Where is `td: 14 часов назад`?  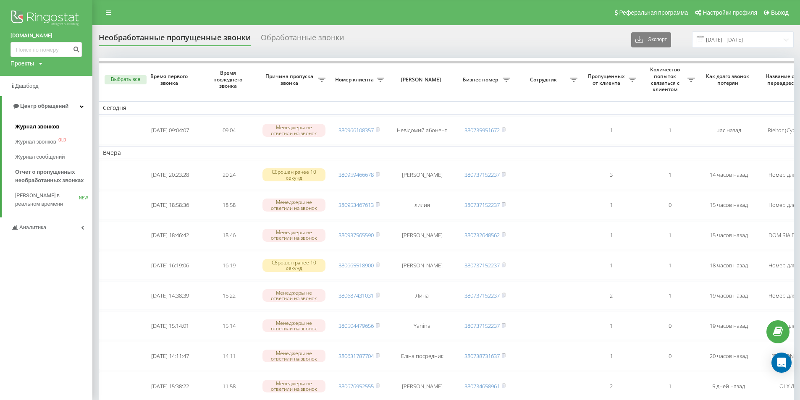 td: 14 часов назад is located at coordinates (729, 175).